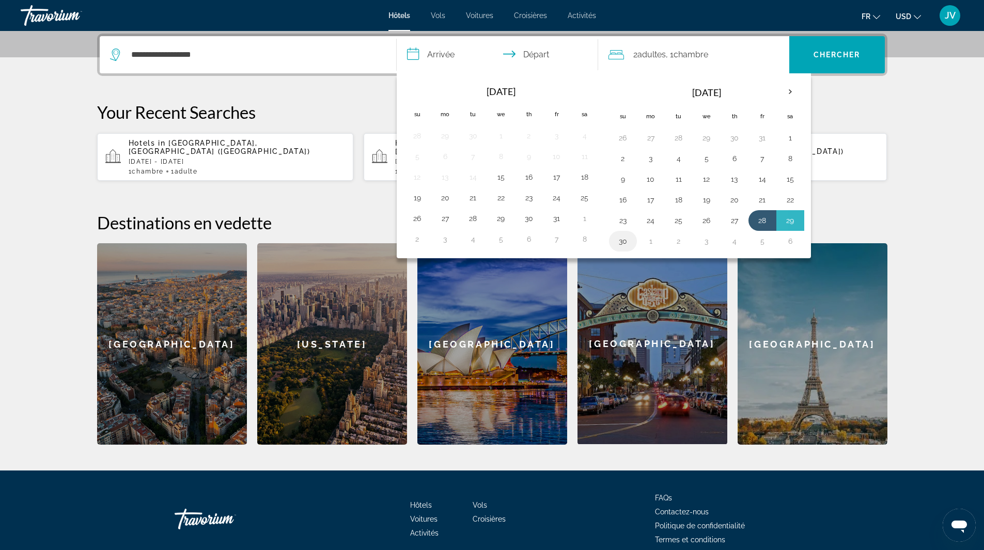 Image resolution: width=984 pixels, height=550 pixels. I want to click on table: Left calendar grid, so click(501, 165).